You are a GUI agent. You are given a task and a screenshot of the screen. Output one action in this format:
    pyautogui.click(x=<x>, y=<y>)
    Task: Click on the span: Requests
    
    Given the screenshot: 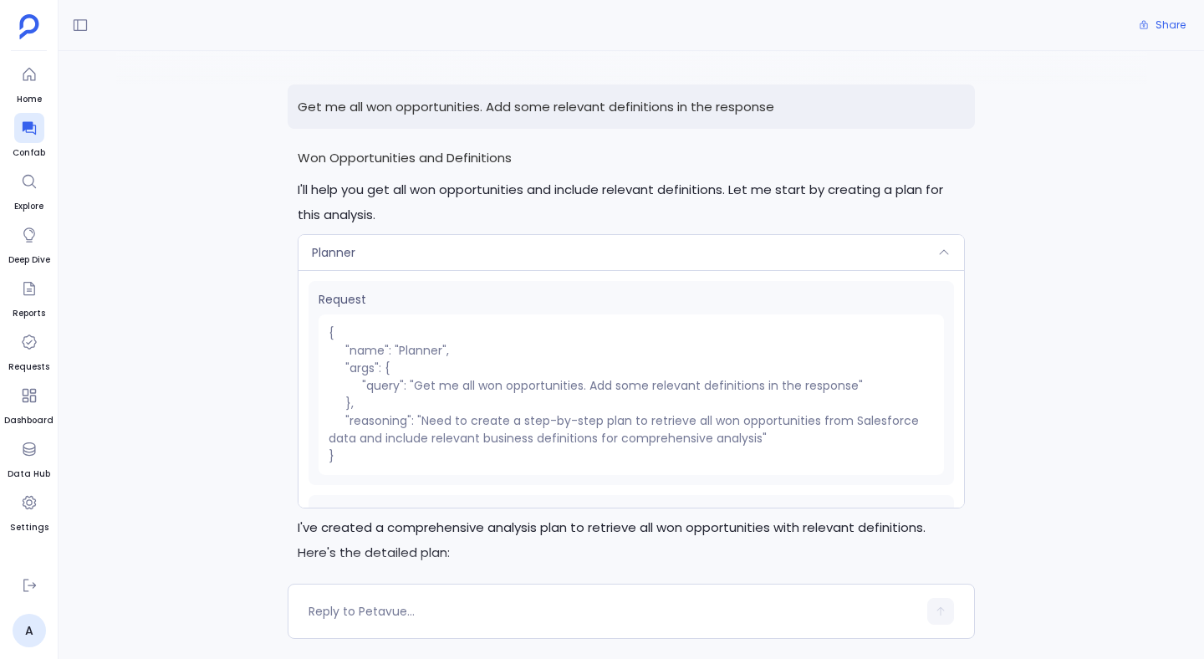 What is the action you would take?
    pyautogui.click(x=28, y=367)
    